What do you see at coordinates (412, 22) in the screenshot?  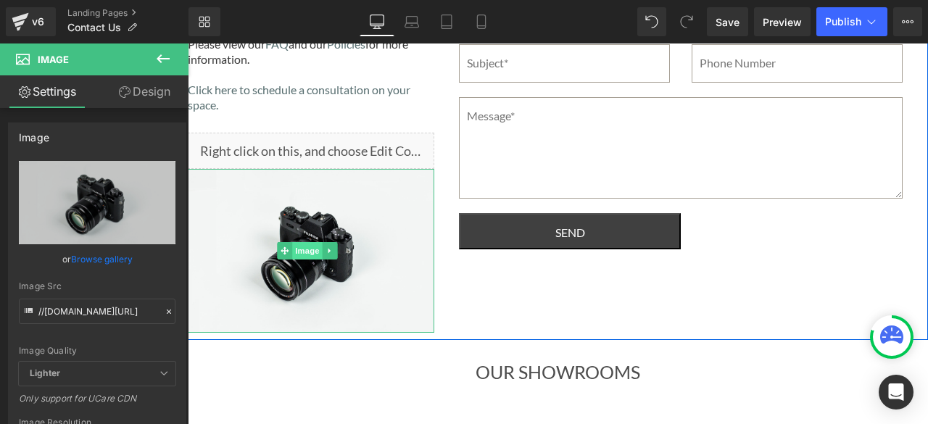 I see `a: Laptop` at bounding box center [412, 22].